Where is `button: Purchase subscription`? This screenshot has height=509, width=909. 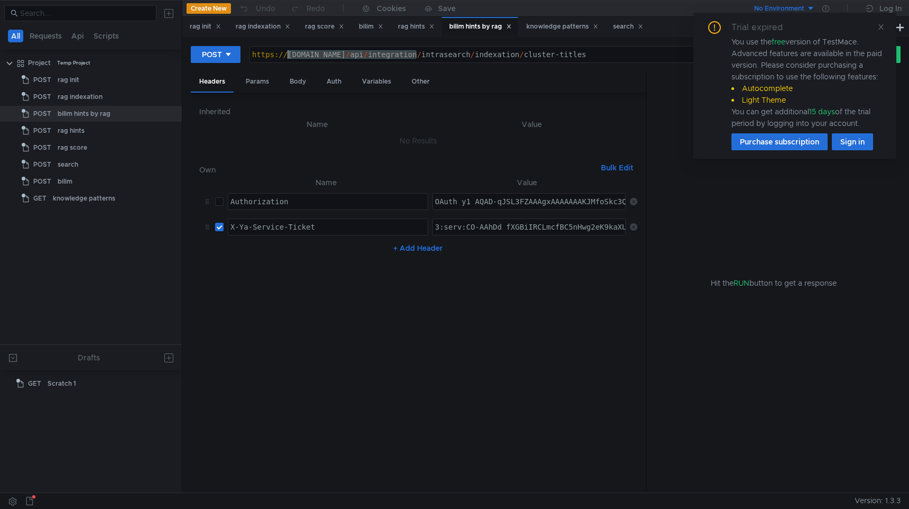 button: Purchase subscription is located at coordinates (780, 142).